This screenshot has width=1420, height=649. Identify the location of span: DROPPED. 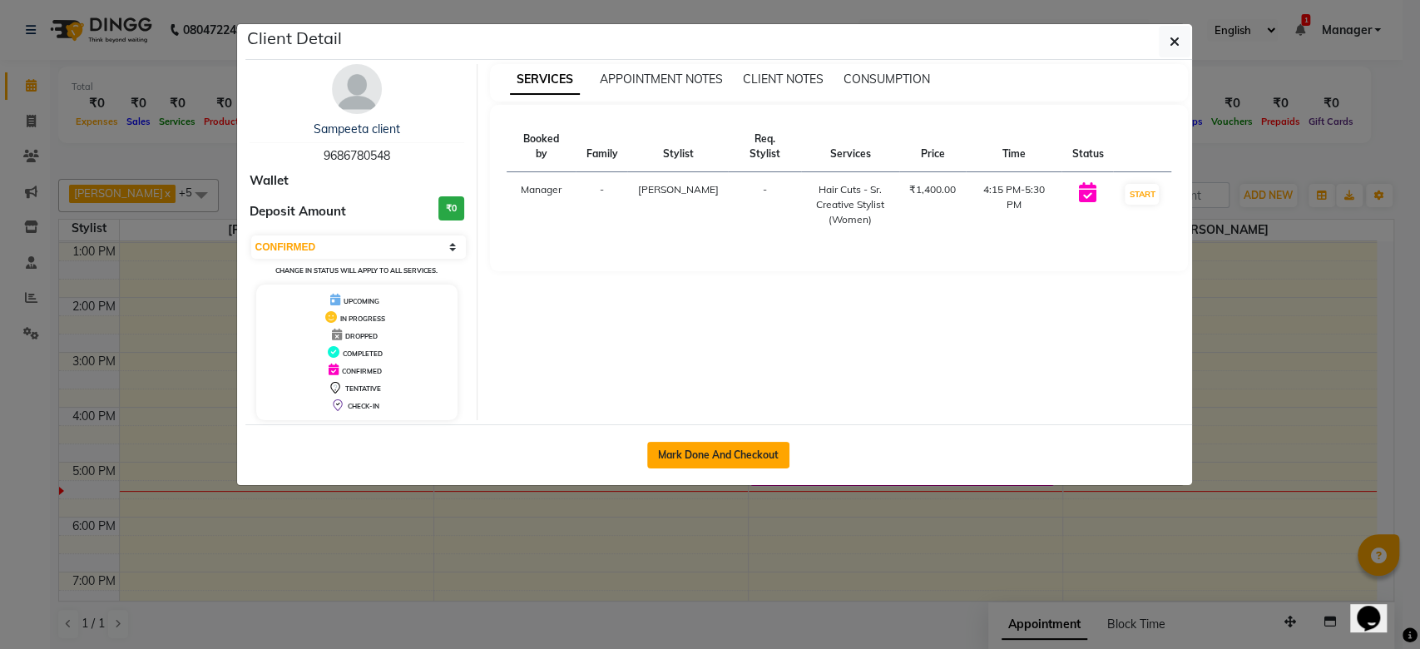
(361, 336).